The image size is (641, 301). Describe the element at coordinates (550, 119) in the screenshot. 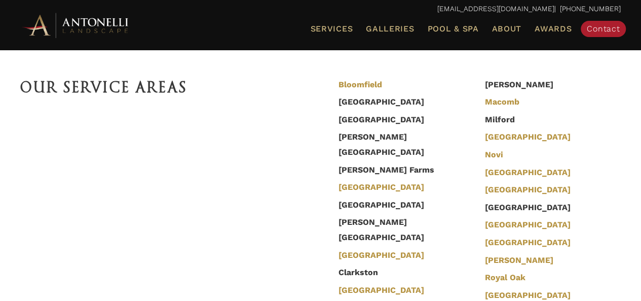

I see `li: Milford` at that location.